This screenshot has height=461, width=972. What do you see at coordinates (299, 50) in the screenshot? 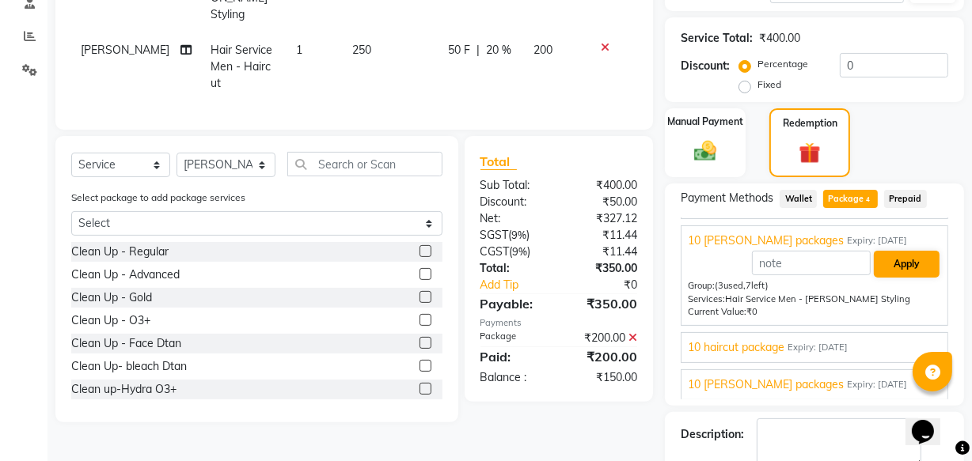
I see `span: 1` at bounding box center [299, 50].